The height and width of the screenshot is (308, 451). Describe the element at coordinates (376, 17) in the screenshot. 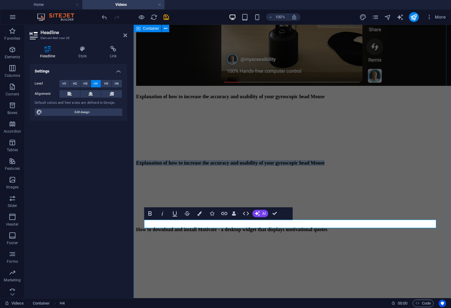

I see `i: Pages (Ctrl+Alt+S)` at that location.